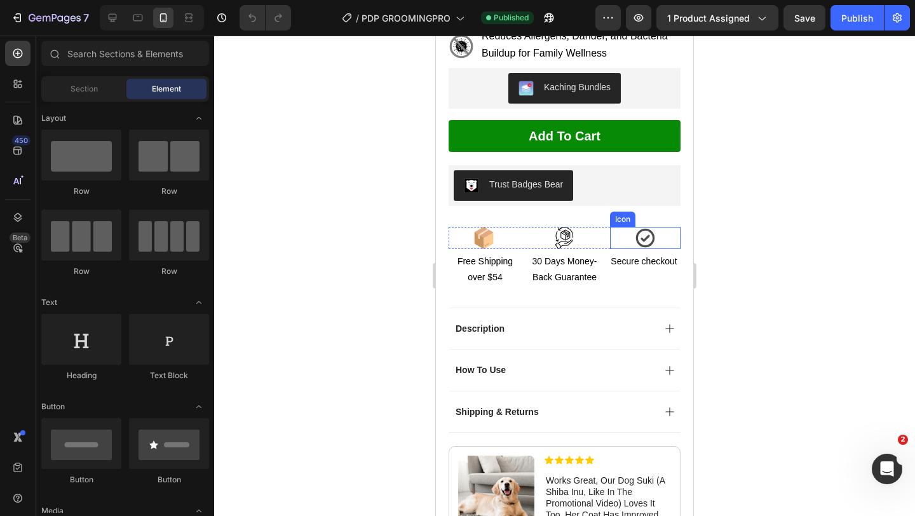 The height and width of the screenshot is (516, 915). What do you see at coordinates (53, 407) in the screenshot?
I see `span: Button` at bounding box center [53, 407].